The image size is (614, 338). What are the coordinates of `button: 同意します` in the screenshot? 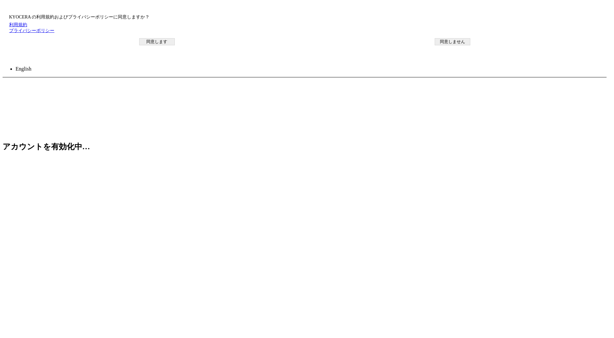 It's located at (157, 42).